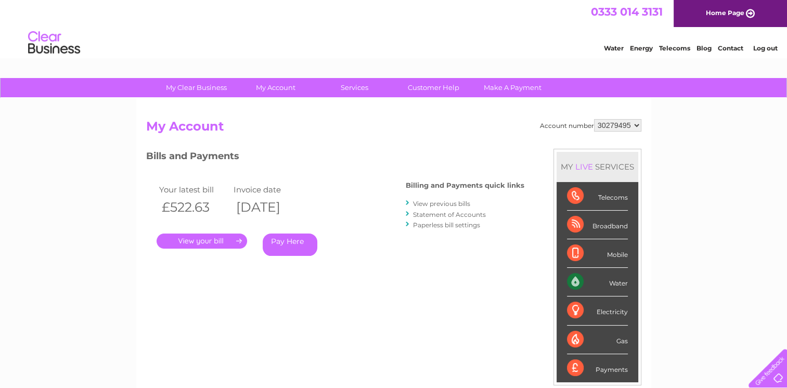 Image resolution: width=787 pixels, height=388 pixels. I want to click on span: 0333 014 3131, so click(627, 11).